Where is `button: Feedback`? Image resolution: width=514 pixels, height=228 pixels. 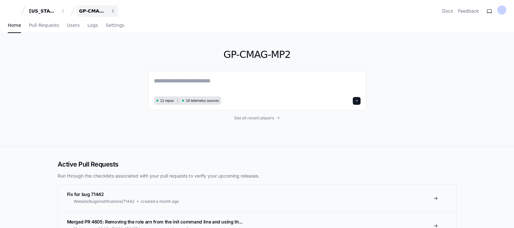 button: Feedback is located at coordinates (468, 11).